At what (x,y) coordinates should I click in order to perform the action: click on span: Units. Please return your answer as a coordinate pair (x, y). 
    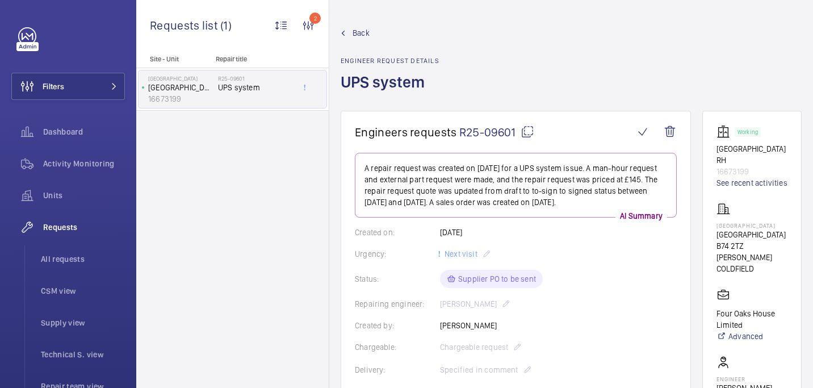
    Looking at the image, I should click on (84, 195).